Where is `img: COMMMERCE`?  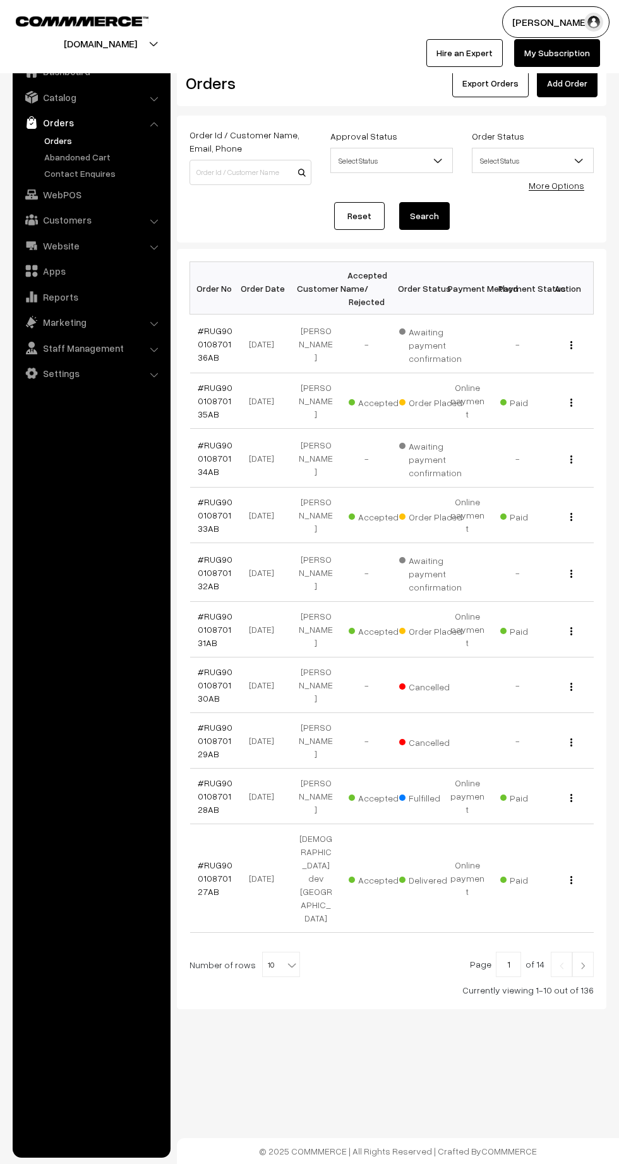 img: COMMMERCE is located at coordinates (82, 21).